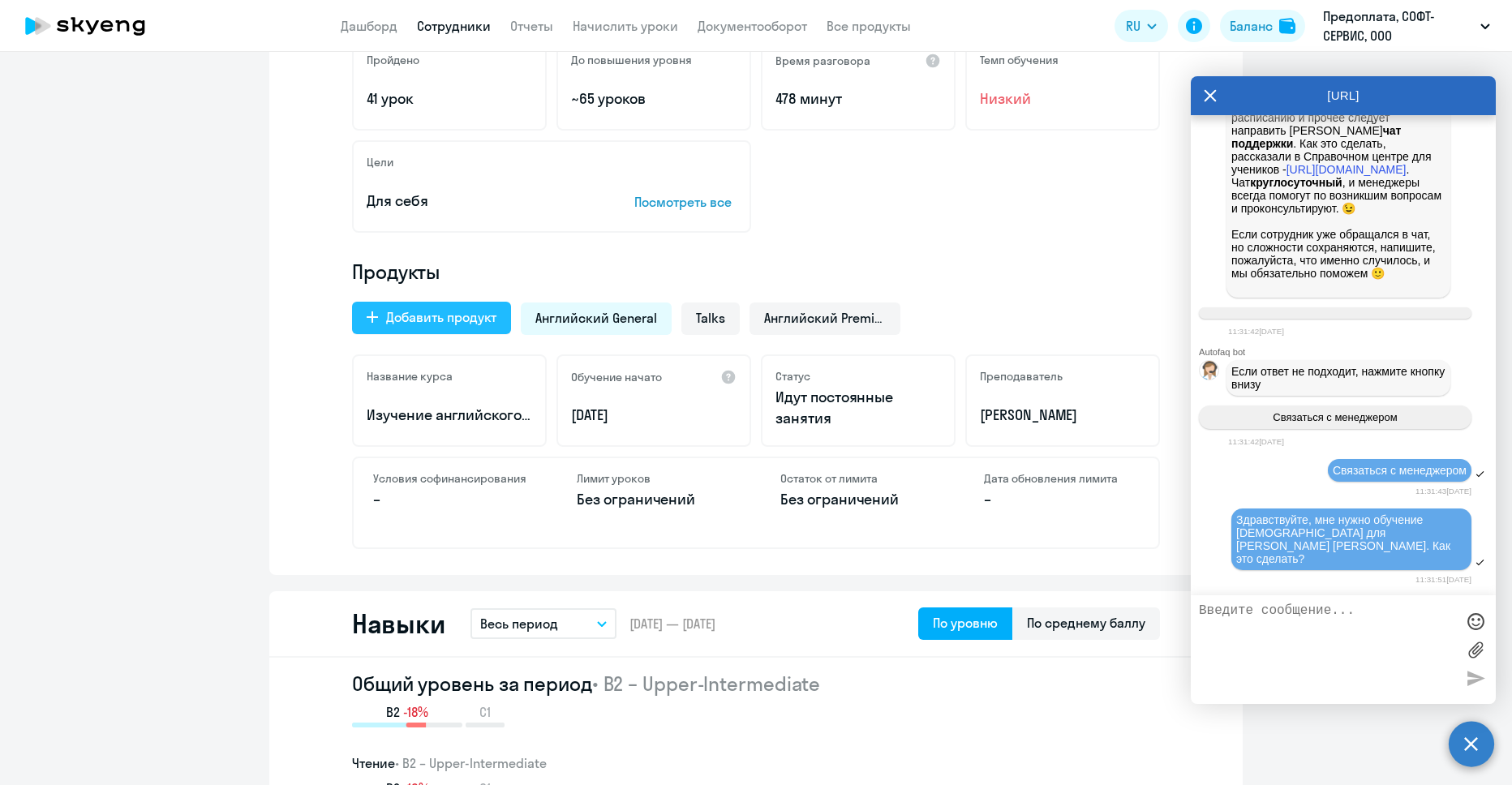  What do you see at coordinates (431, 318) in the screenshot?
I see `button: Добавить продукт` at bounding box center [431, 318].